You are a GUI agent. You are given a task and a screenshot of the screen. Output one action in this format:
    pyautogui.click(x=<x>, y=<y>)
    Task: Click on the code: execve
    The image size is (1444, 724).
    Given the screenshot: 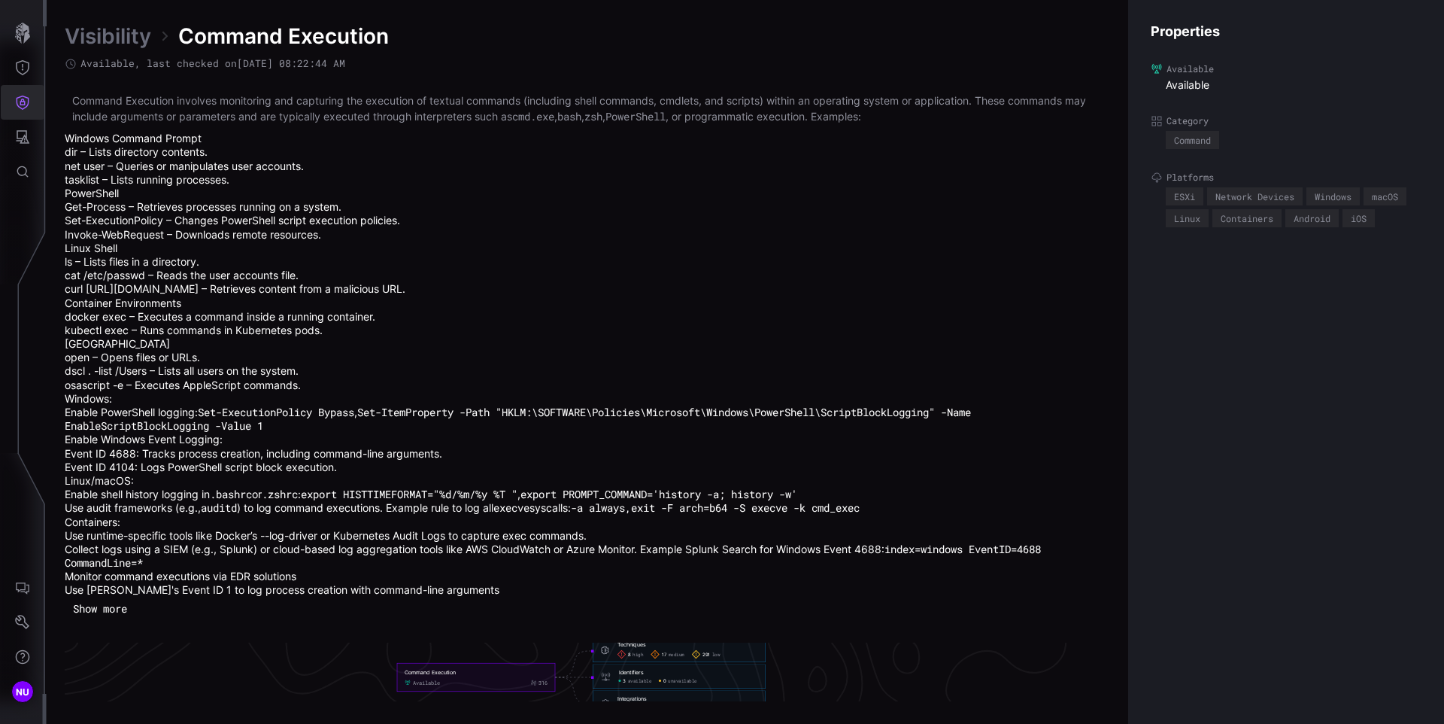 What is the action you would take?
    pyautogui.click(x=512, y=507)
    